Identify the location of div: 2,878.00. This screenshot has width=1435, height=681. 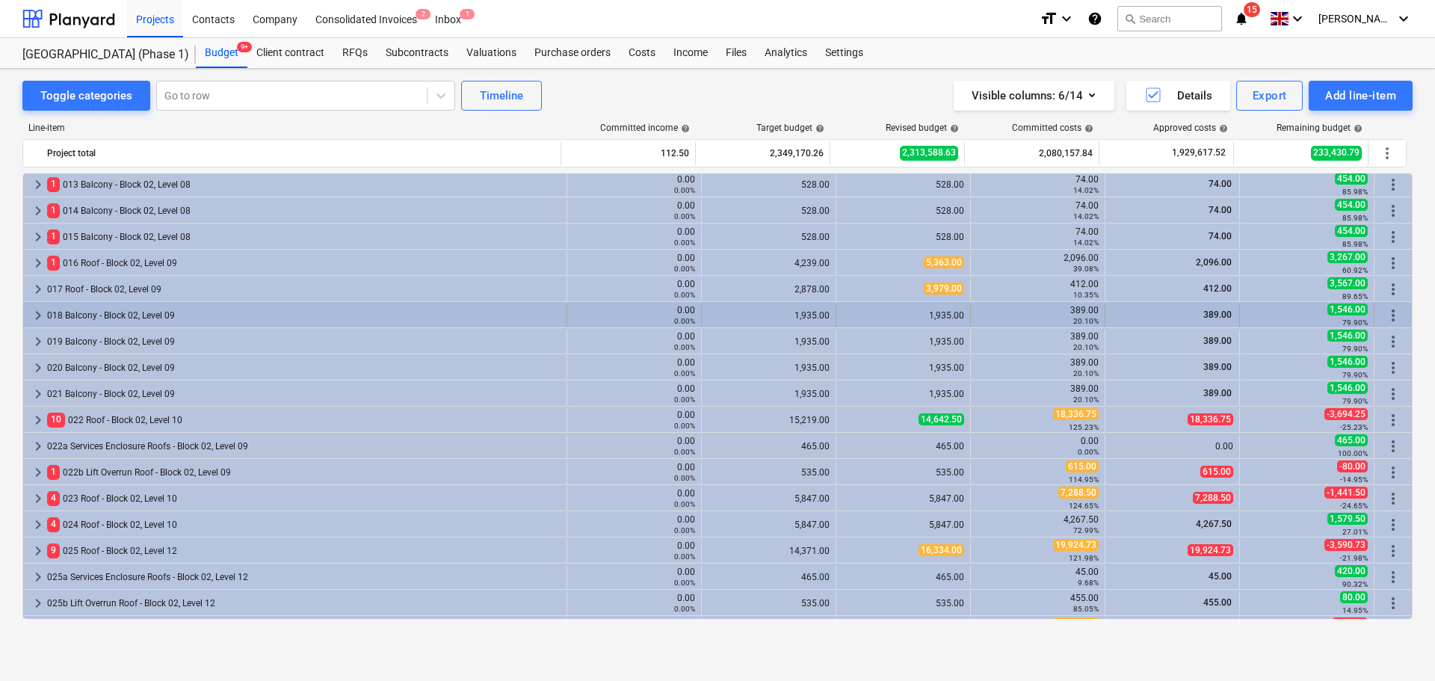
(769, 289).